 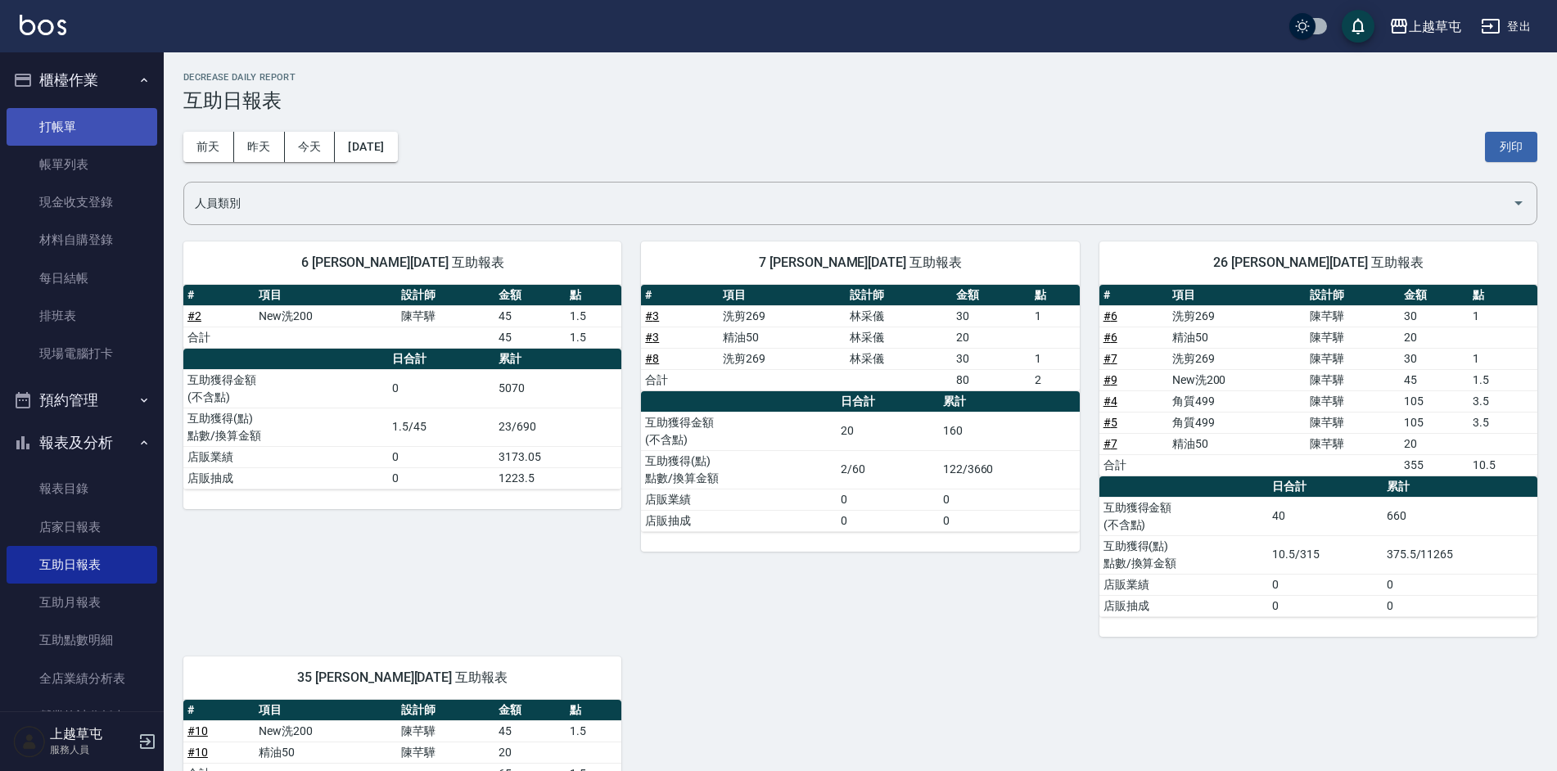 I want to click on td: 3.5, so click(x=1503, y=422).